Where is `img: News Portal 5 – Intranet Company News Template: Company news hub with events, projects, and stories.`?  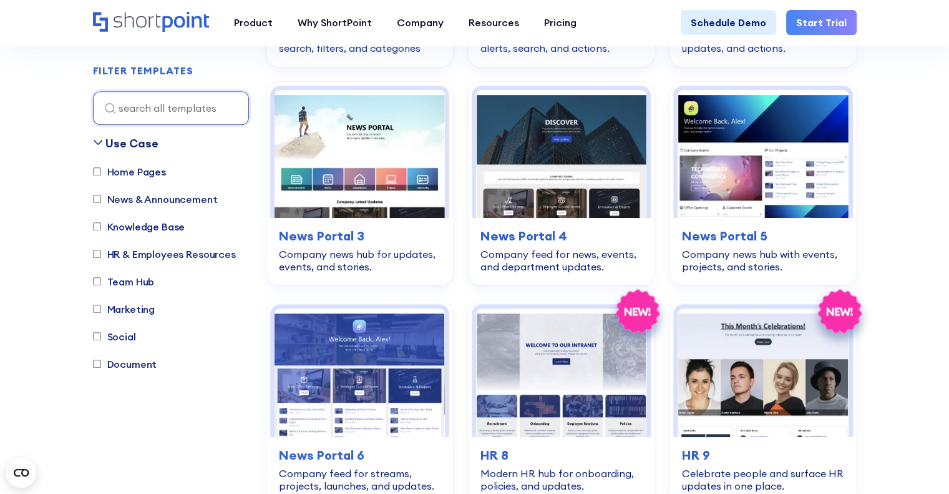 img: News Portal 5 – Intranet Company News Template: Company news hub with events, projects, and stories. is located at coordinates (762, 153).